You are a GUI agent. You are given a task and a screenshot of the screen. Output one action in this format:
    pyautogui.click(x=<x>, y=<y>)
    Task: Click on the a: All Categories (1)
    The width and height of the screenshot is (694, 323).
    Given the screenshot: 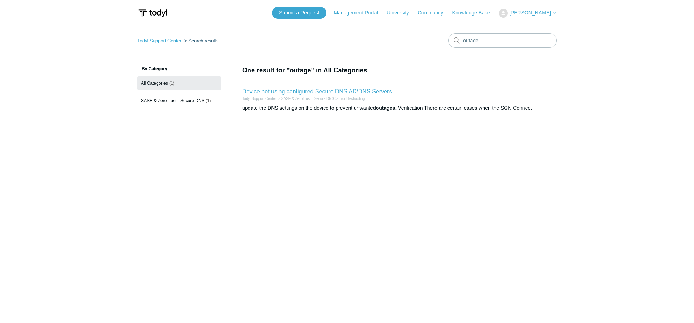 What is the action you would take?
    pyautogui.click(x=179, y=83)
    